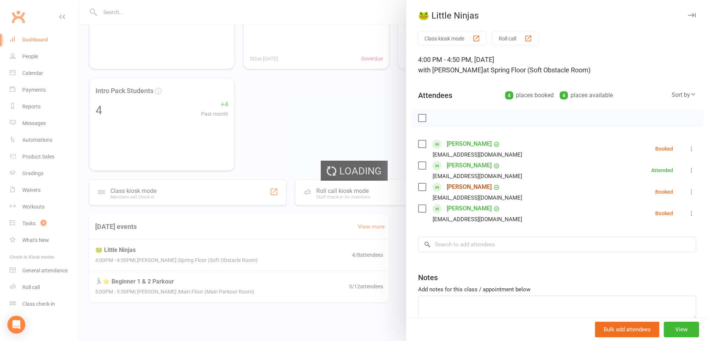 This screenshot has width=708, height=341. What do you see at coordinates (683, 95) in the screenshot?
I see `div: Sort by` at bounding box center [683, 95].